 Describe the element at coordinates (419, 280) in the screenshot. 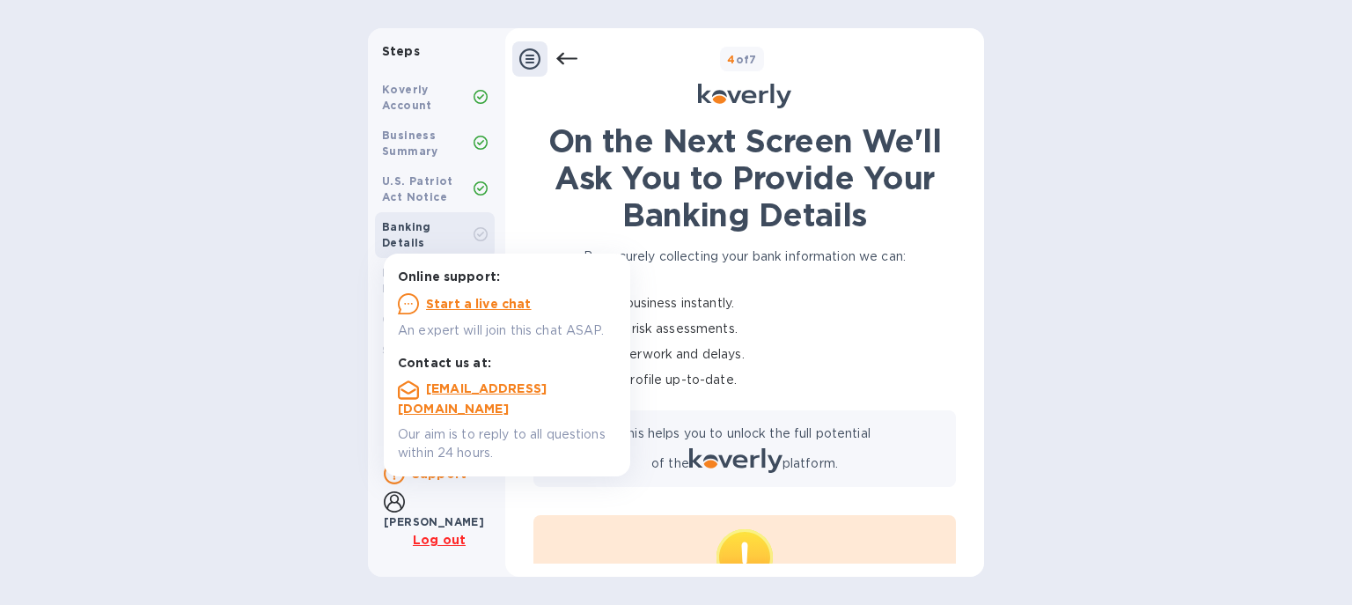

I see `b: Business Information` at that location.